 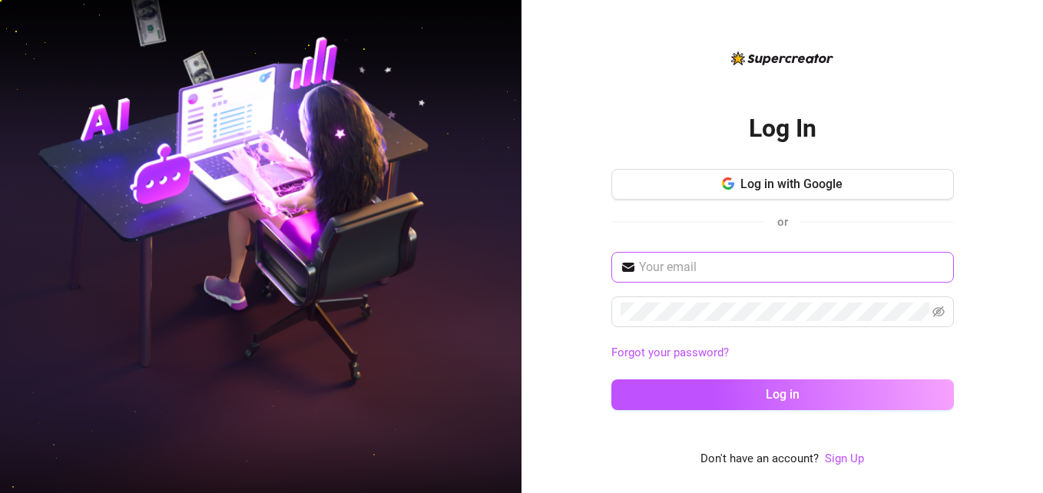 What do you see at coordinates (782, 58) in the screenshot?
I see `img: logo-BBDzfeDw.svg` at bounding box center [782, 58].